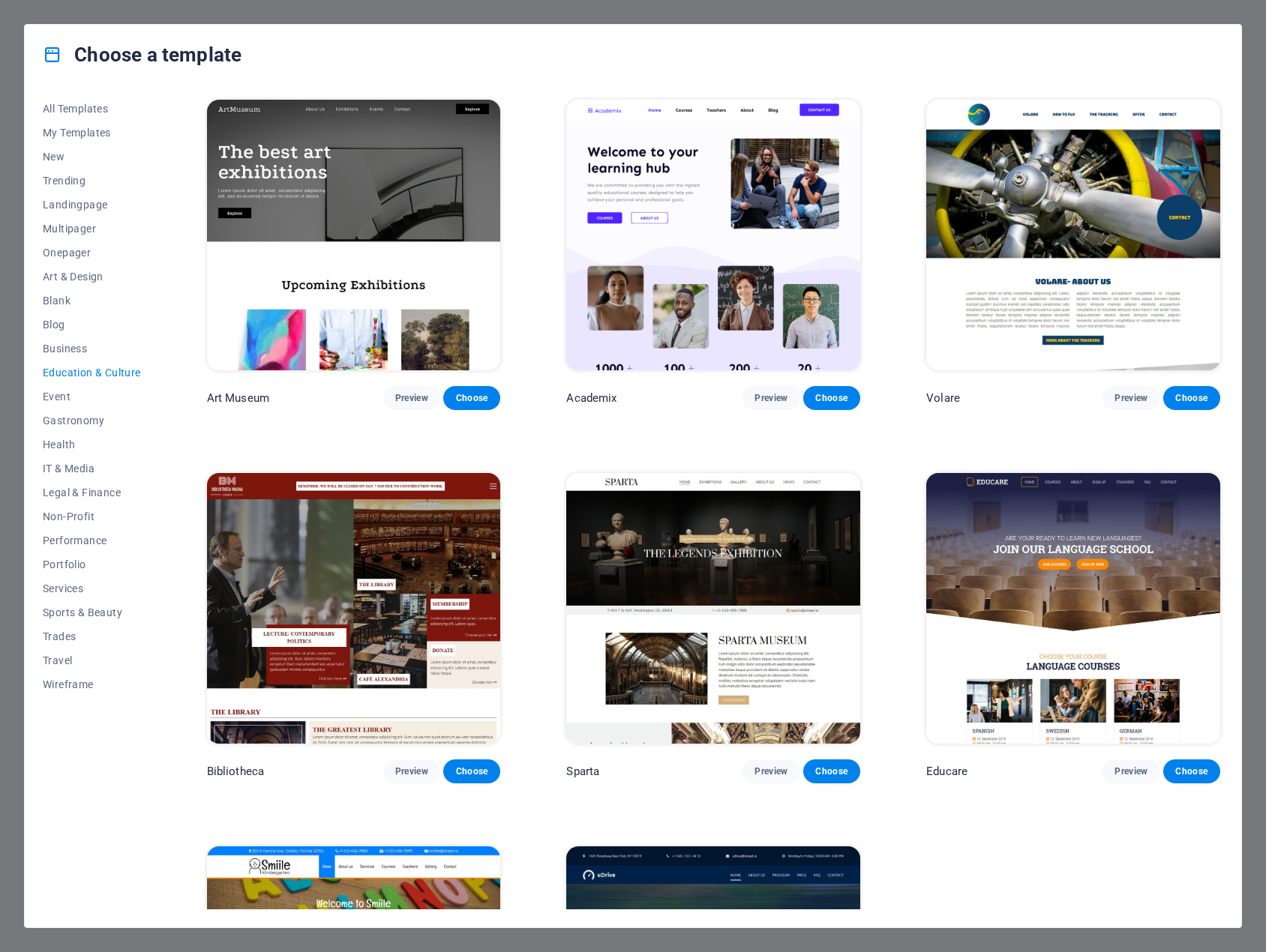 Image resolution: width=1266 pixels, height=952 pixels. Describe the element at coordinates (92, 517) in the screenshot. I see `span: Non-Profit` at that location.